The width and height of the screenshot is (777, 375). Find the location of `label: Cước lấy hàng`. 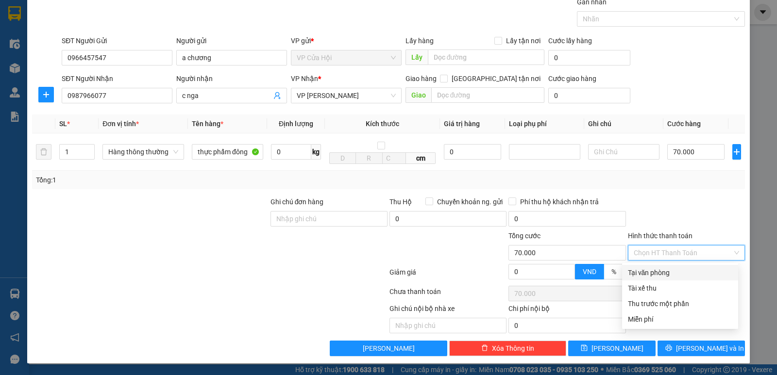

label: Cước lấy hàng is located at coordinates (570, 41).